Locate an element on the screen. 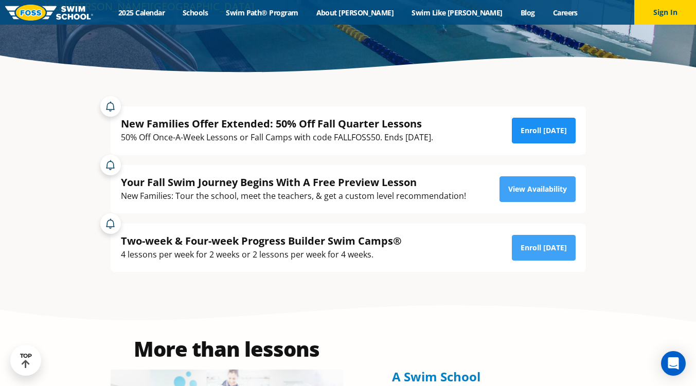 The width and height of the screenshot is (696, 386). div: New Families Offer Extended: 50% Off Fall Quarter Lessons is located at coordinates (277, 123).